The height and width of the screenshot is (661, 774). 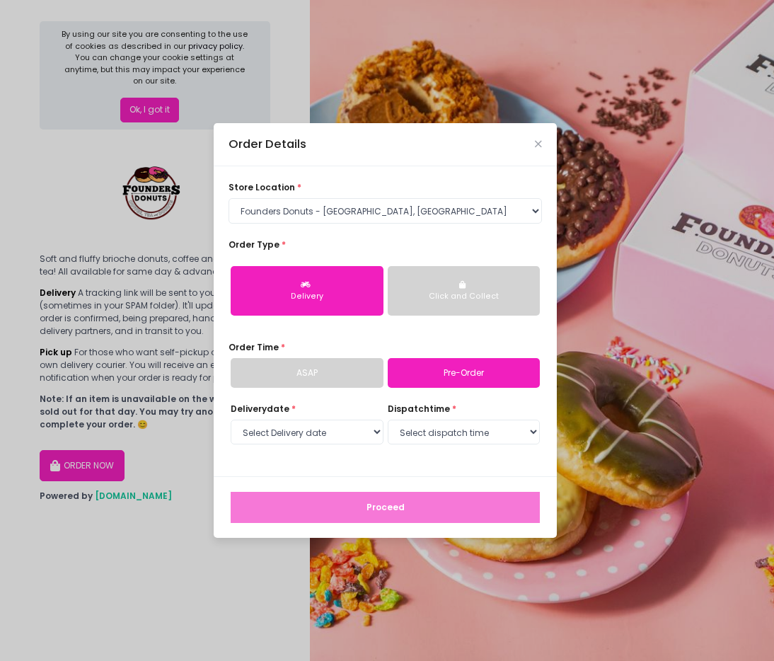 I want to click on button: Close, so click(x=538, y=144).